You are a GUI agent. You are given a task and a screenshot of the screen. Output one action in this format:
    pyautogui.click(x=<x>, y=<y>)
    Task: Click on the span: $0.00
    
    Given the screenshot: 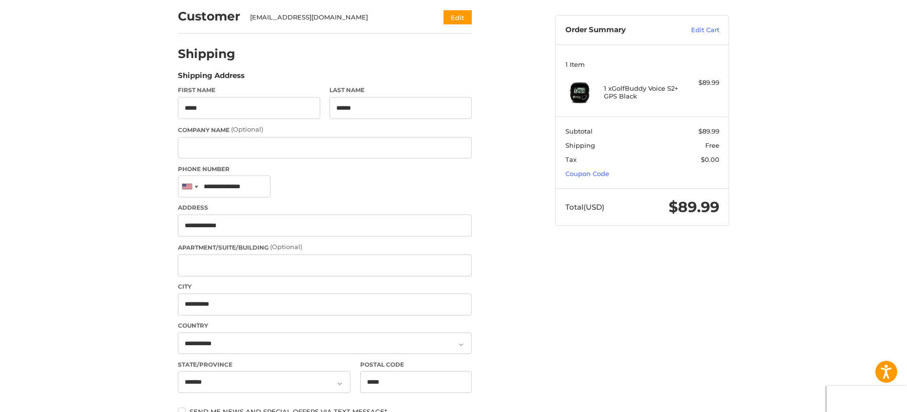 What is the action you would take?
    pyautogui.click(x=710, y=159)
    